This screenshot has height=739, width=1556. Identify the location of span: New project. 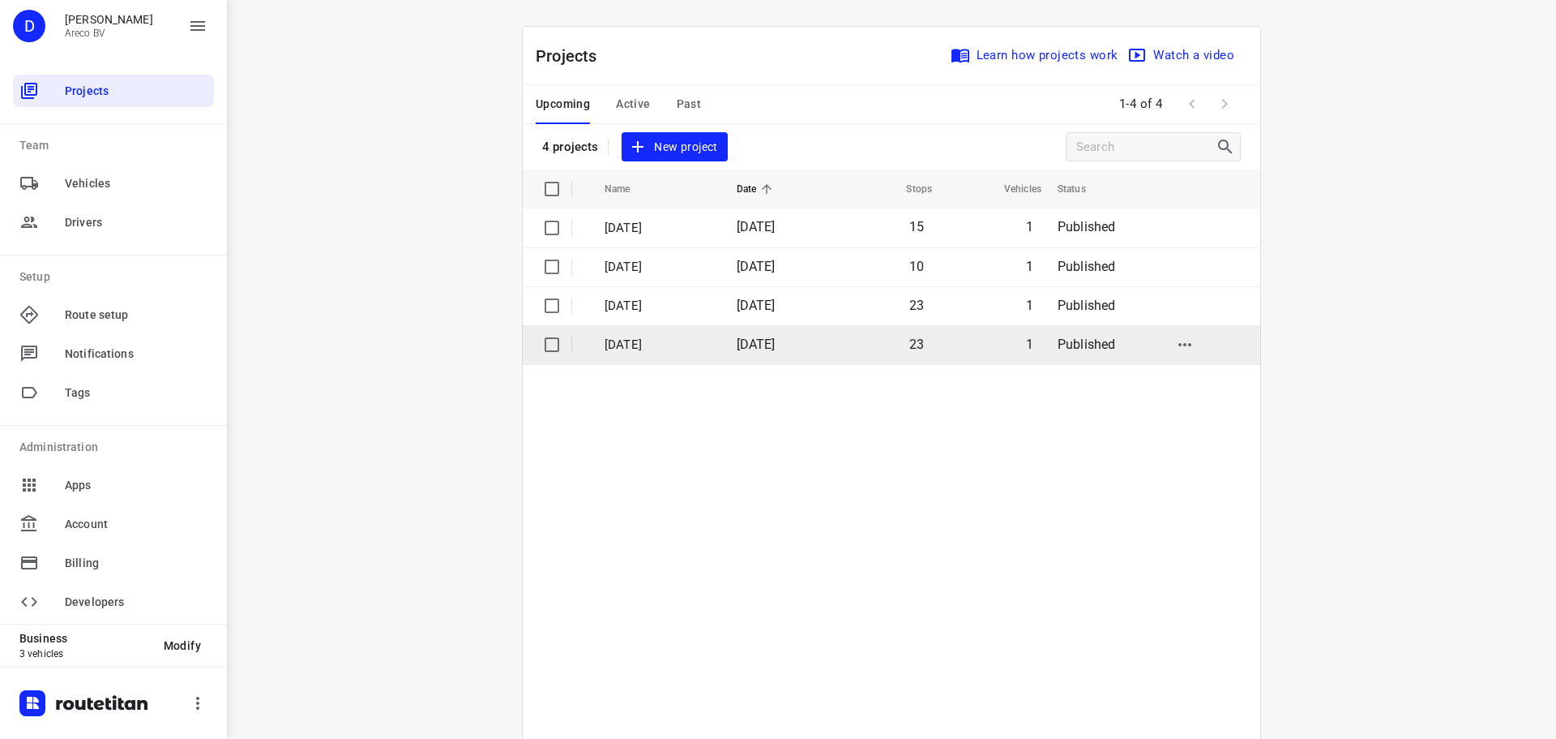
(674, 147).